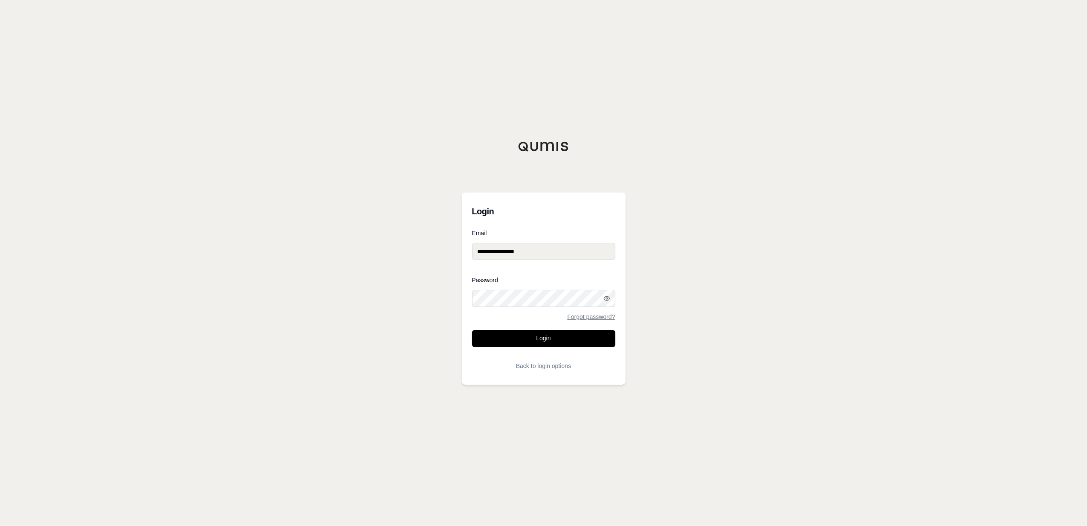 The width and height of the screenshot is (1087, 526). What do you see at coordinates (544, 211) in the screenshot?
I see `h3: Login` at bounding box center [544, 211].